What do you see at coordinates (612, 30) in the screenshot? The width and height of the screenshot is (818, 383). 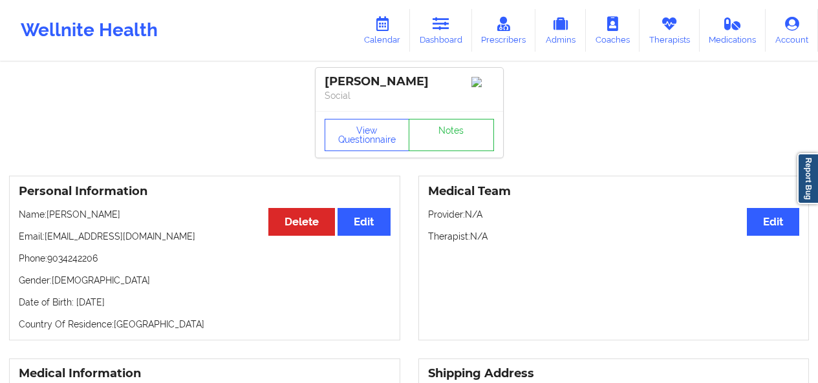 I see `a: Coaches` at bounding box center [612, 30].